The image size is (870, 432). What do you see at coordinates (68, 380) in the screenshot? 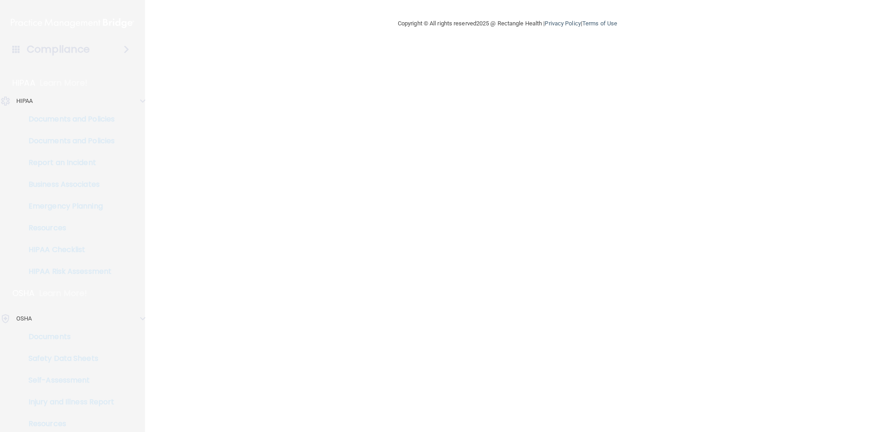
I see `p: Self-Assessment` at bounding box center [68, 380].